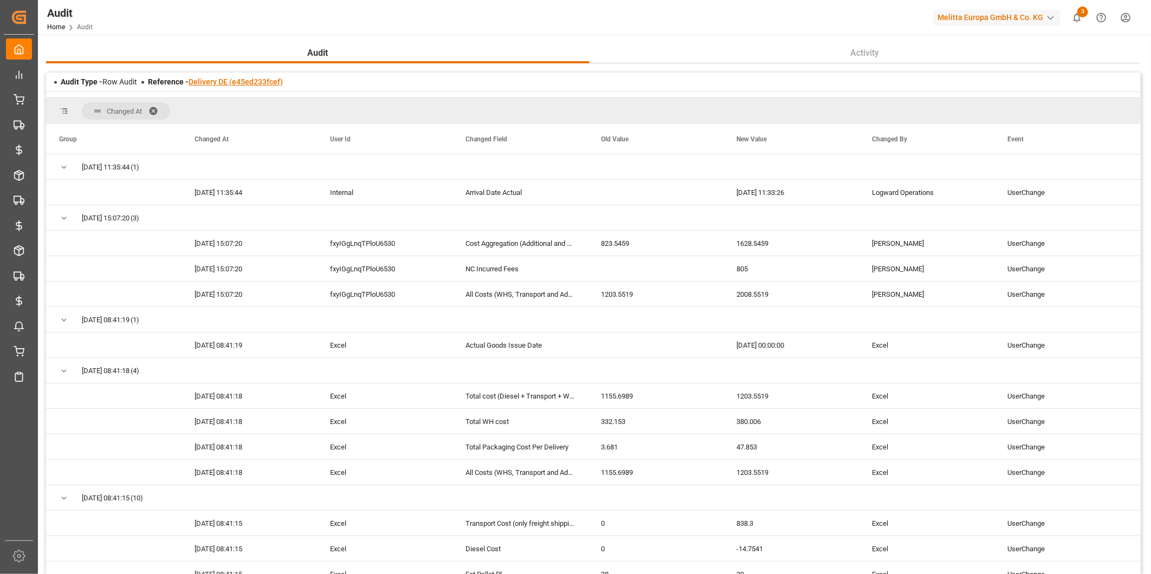 The width and height of the screenshot is (1151, 574). What do you see at coordinates (791, 447) in the screenshot?
I see `div: 47.853` at bounding box center [791, 447].